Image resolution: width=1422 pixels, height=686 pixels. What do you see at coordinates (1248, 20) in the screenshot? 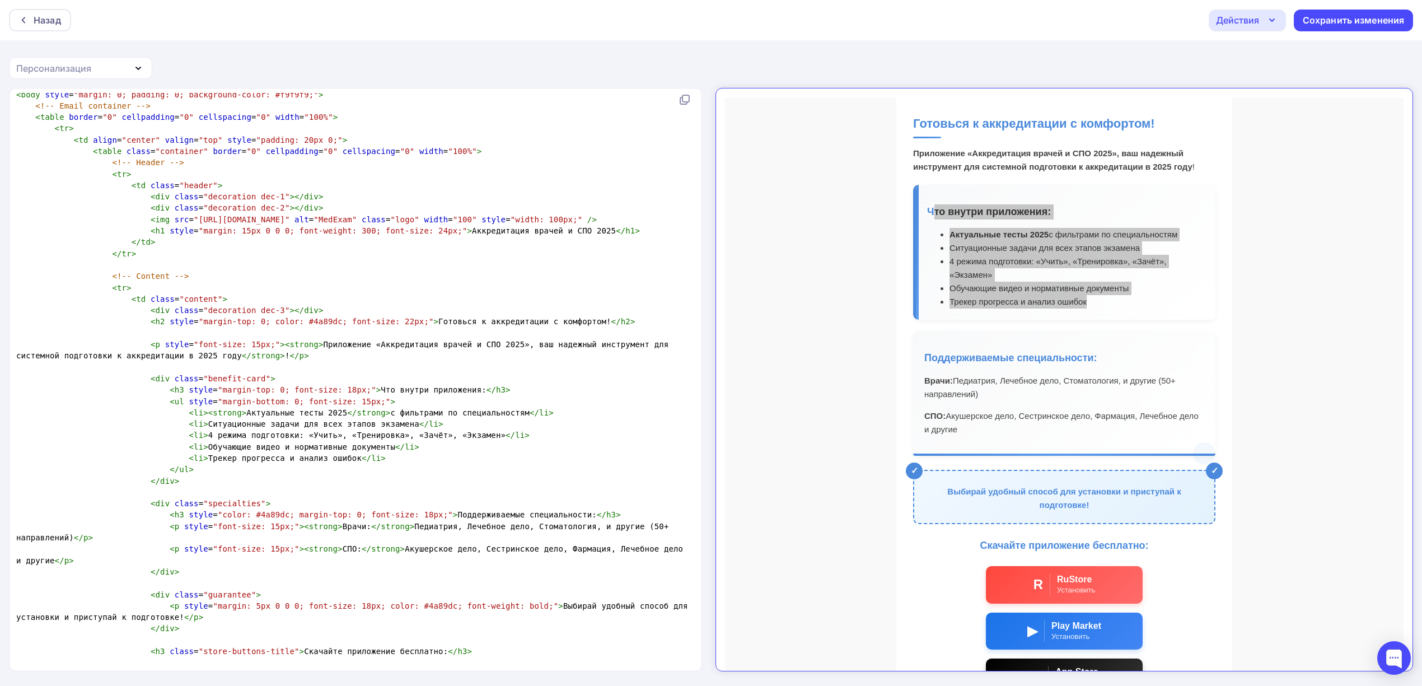
I see `button: Действия` at bounding box center [1248, 20].